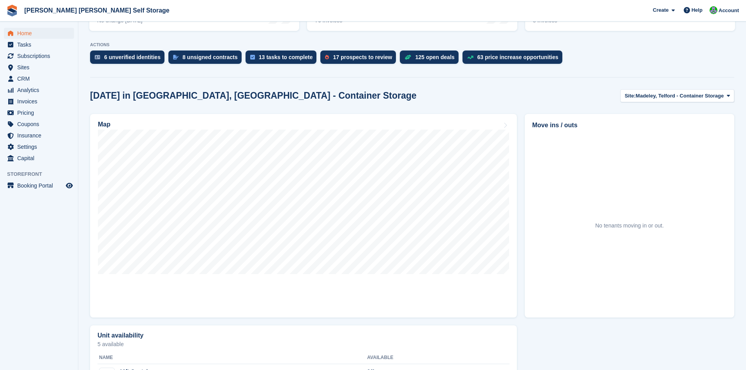 The height and width of the screenshot is (370, 746). Describe the element at coordinates (207, 59) in the screenshot. I see `a: 8 unsigned contracts` at that location.